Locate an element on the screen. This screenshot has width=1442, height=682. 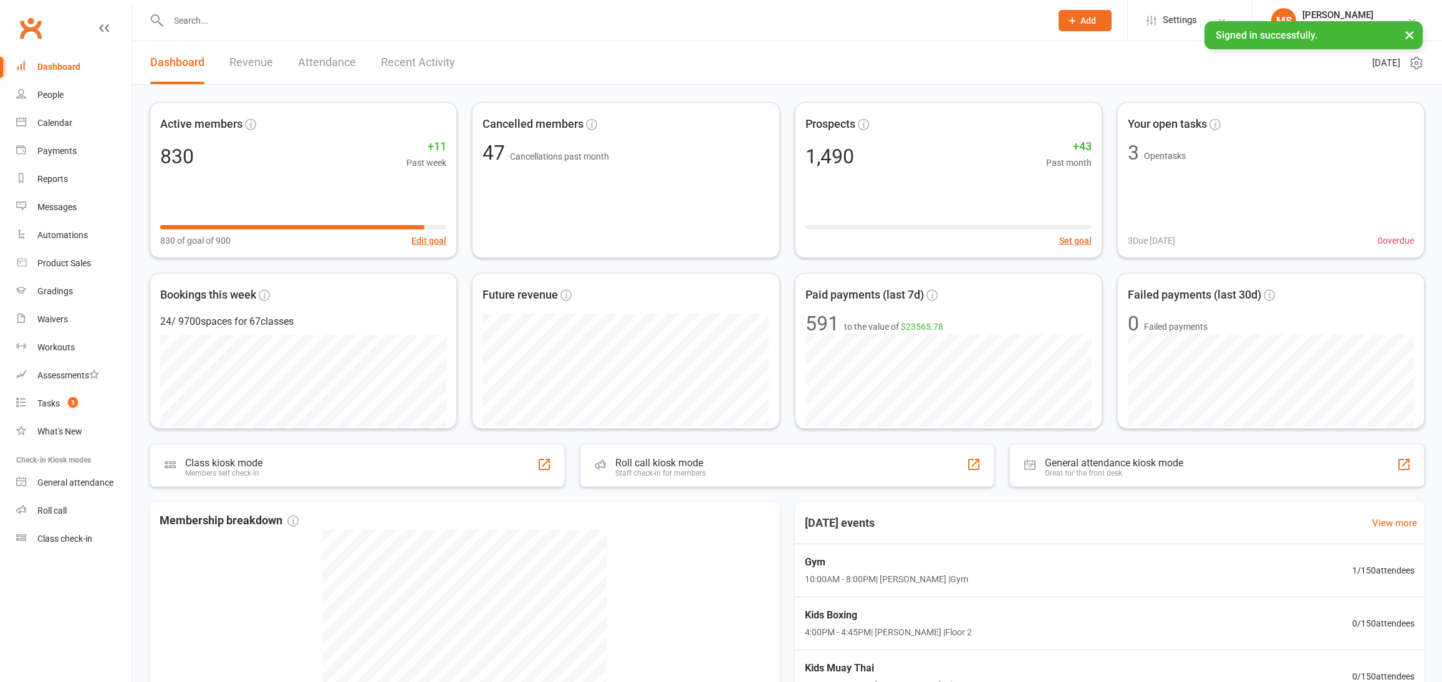
div: General attendance is located at coordinates (75, 482).